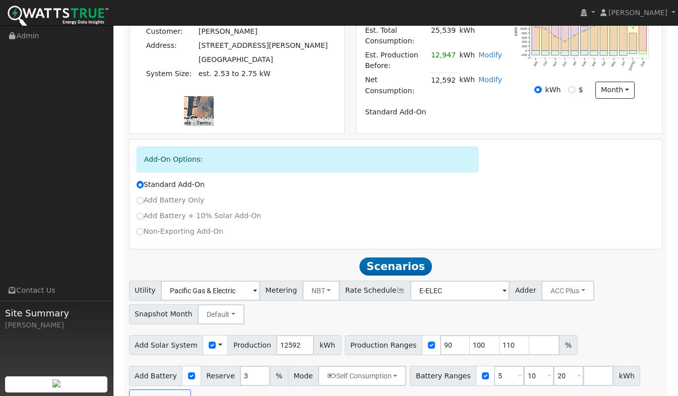 This screenshot has width=678, height=396. What do you see at coordinates (140, 201) in the screenshot?
I see `input: Add Battery Only` at bounding box center [140, 201].